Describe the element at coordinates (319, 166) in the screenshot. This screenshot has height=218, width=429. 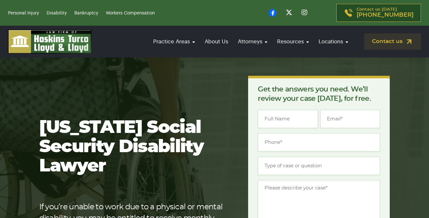
I see `input: Type of case or question` at that location.